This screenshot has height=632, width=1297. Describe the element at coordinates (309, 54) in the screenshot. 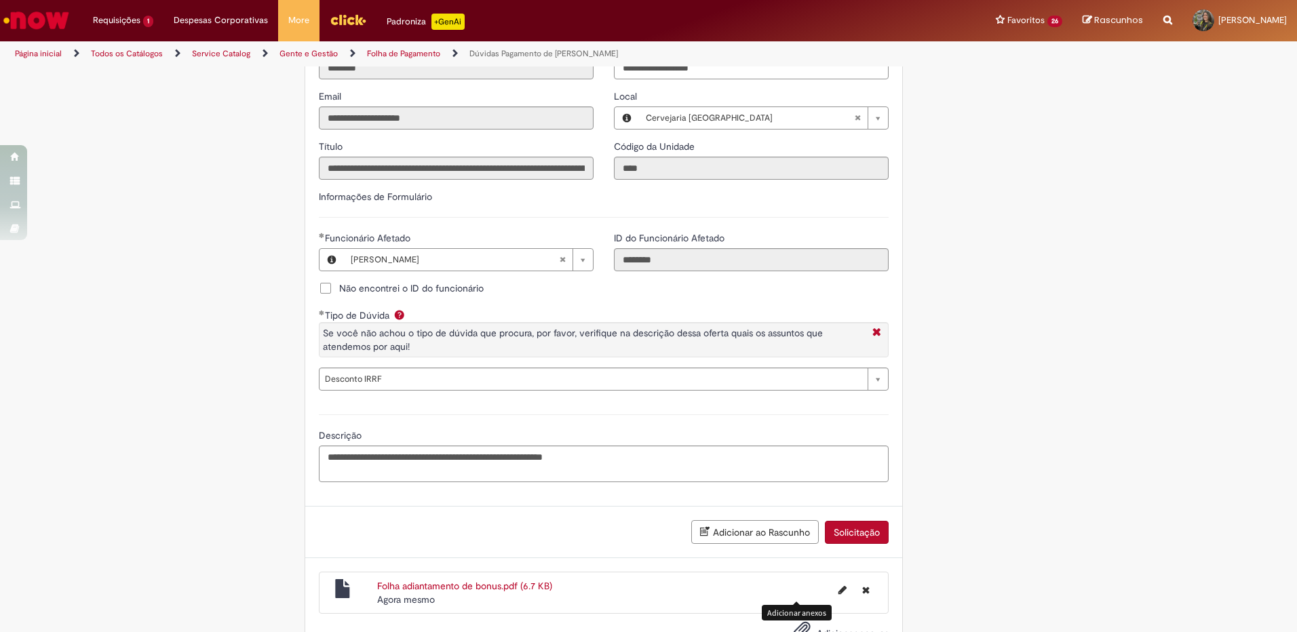

I see `a: Gente e Gestão` at that location.